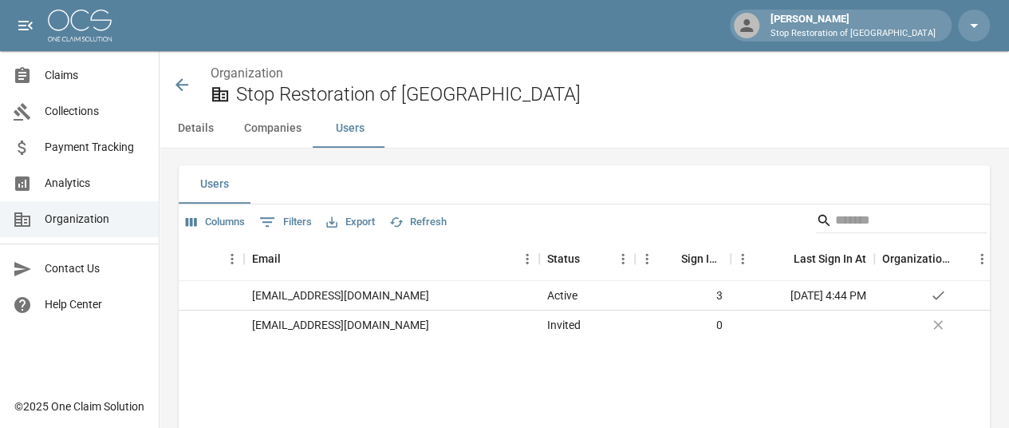  I want to click on button: Show filters, so click(286, 222).